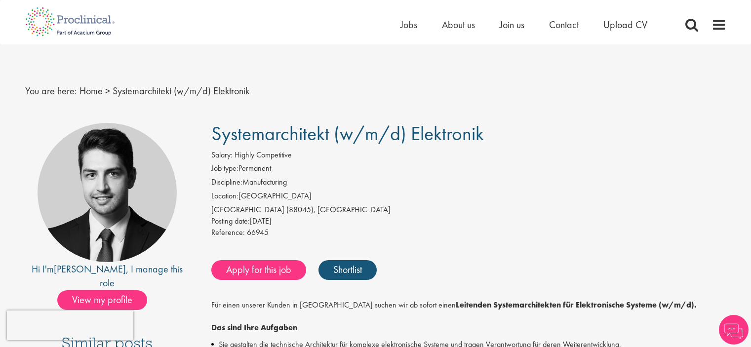  I want to click on span: Jobs, so click(409, 25).